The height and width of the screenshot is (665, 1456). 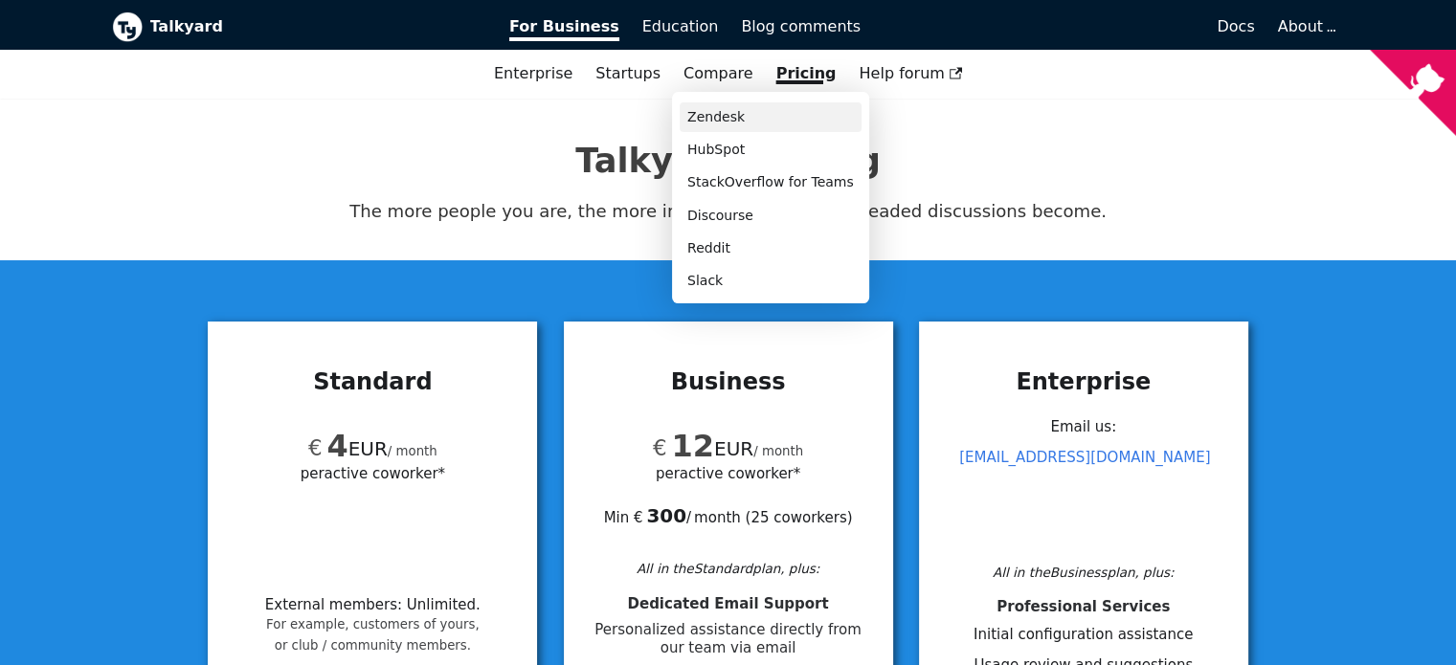 What do you see at coordinates (692, 446) in the screenshot?
I see `span: 12` at bounding box center [692, 446].